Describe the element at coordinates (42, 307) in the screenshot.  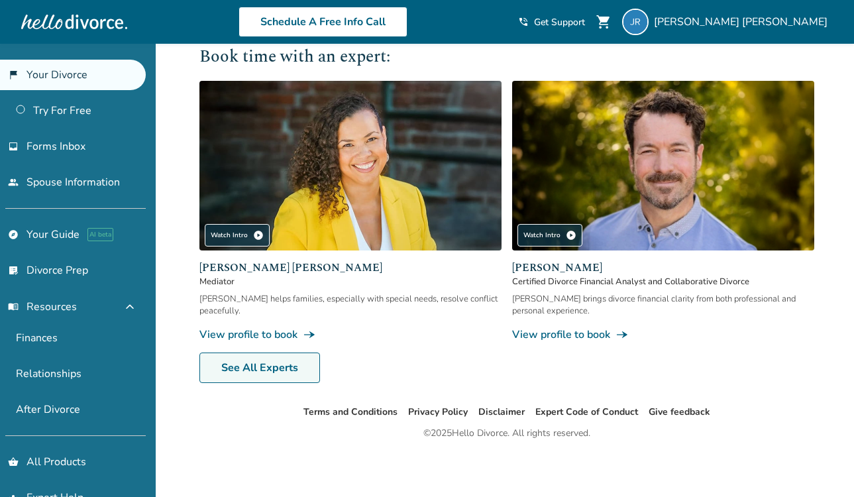
I see `span: Resources` at that location.